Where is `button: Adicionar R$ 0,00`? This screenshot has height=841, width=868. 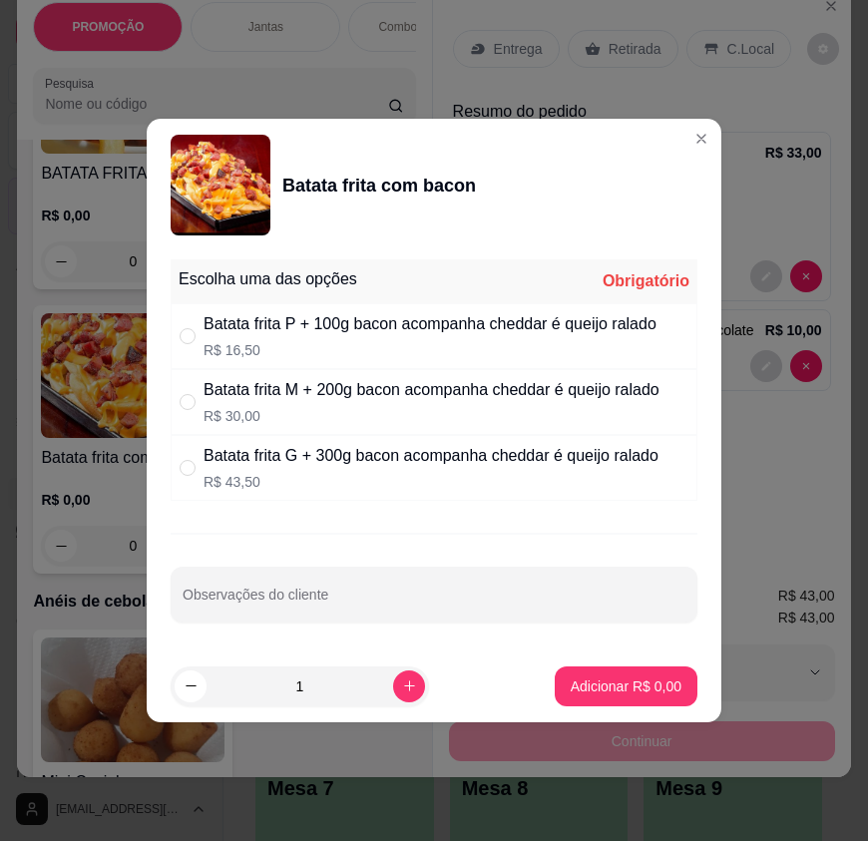 button: Adicionar R$ 0,00 is located at coordinates (625, 686).